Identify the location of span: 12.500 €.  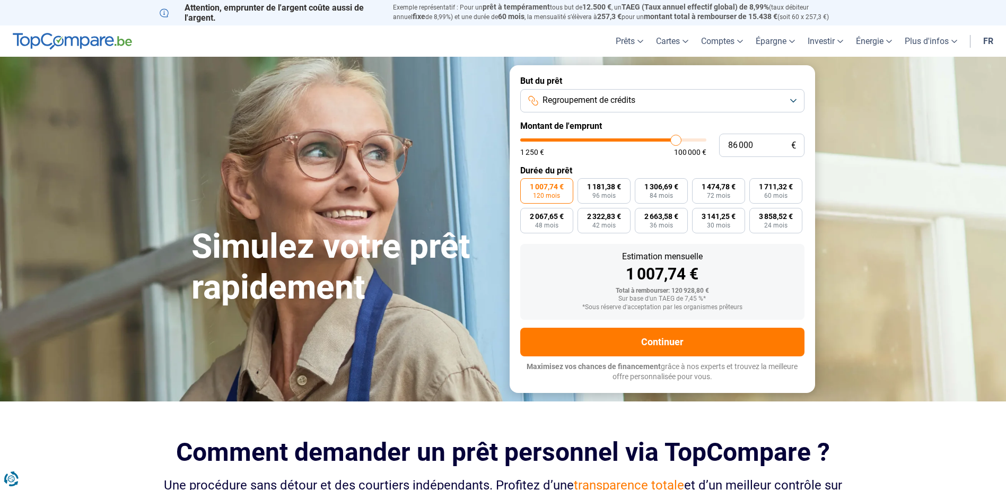
(596, 7).